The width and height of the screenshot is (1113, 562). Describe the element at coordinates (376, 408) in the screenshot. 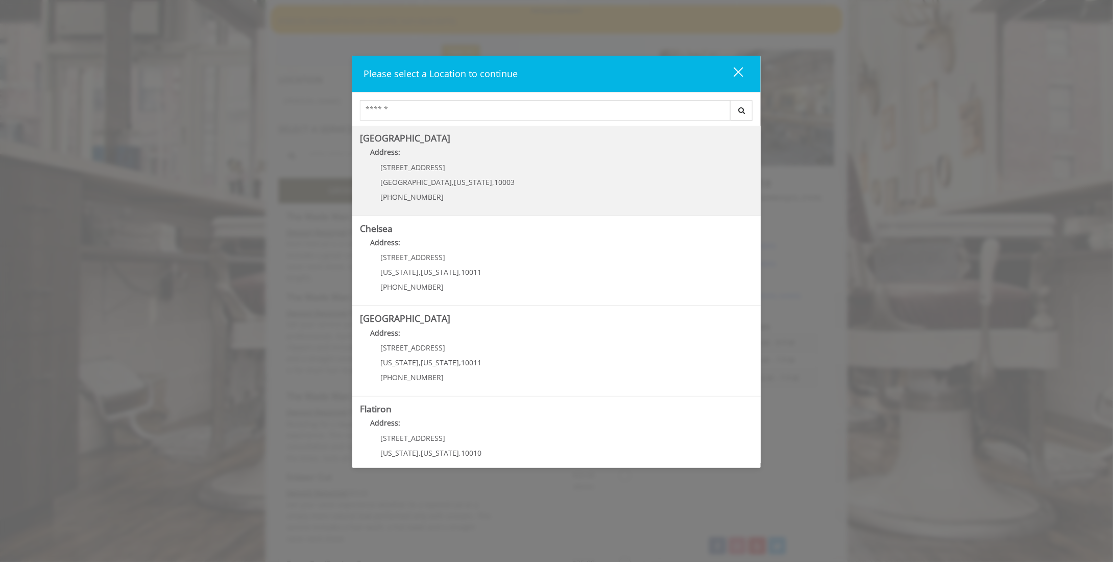

I see `b: Flatiron` at that location.